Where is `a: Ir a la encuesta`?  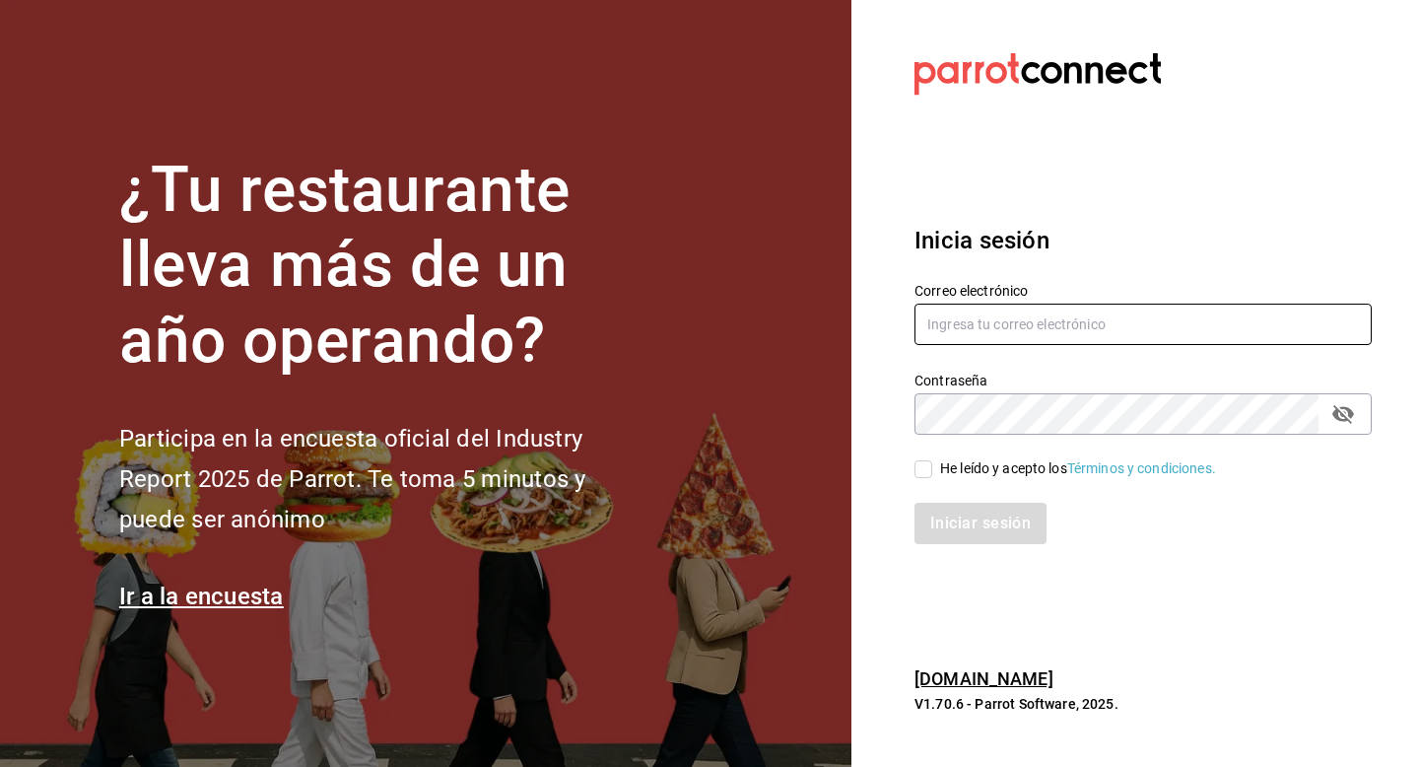 a: Ir a la encuesta is located at coordinates (201, 596).